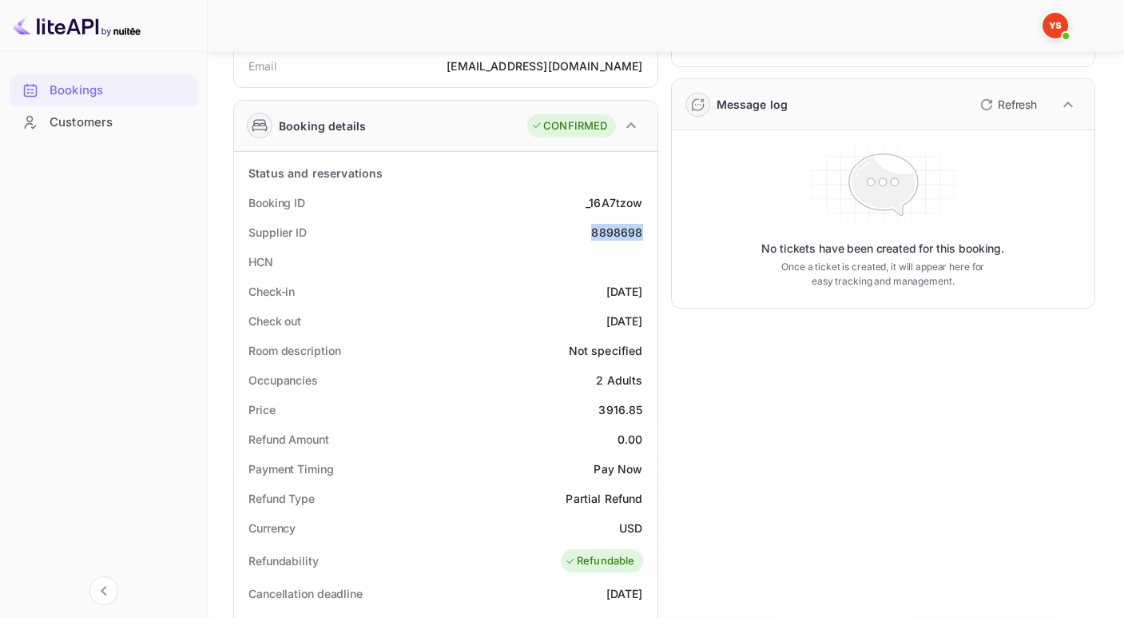  Describe the element at coordinates (305, 593) in the screenshot. I see `div: Cancellation deadline` at that location.